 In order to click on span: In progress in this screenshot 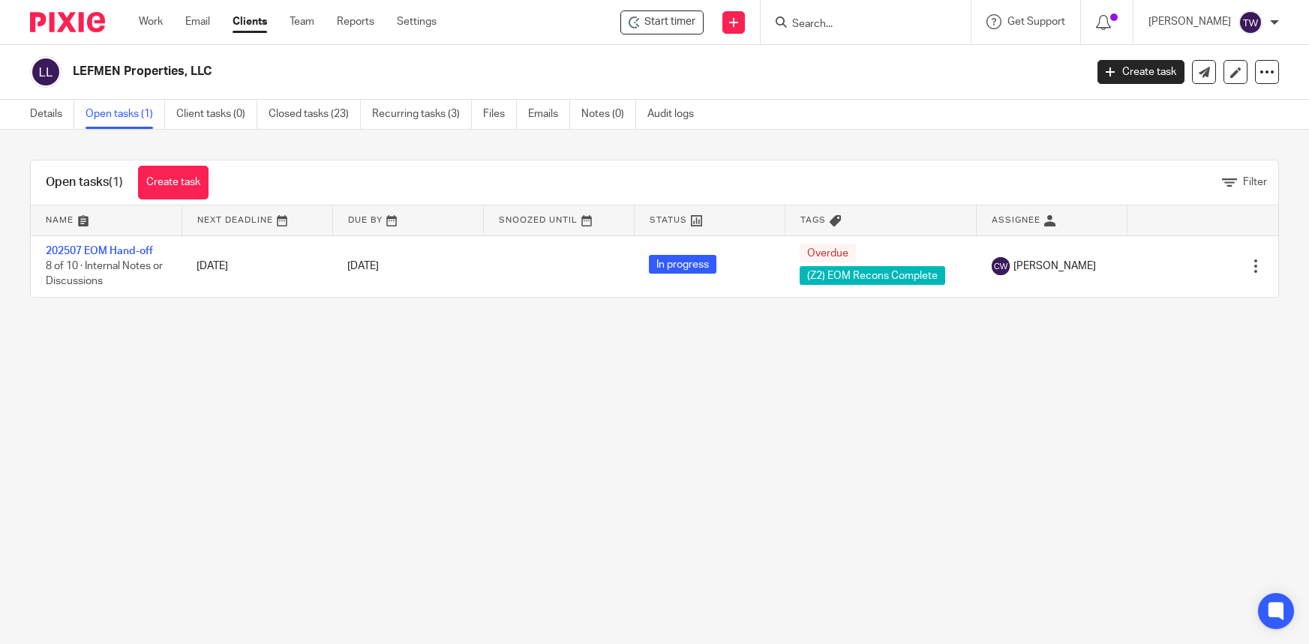, I will do `click(683, 264)`.